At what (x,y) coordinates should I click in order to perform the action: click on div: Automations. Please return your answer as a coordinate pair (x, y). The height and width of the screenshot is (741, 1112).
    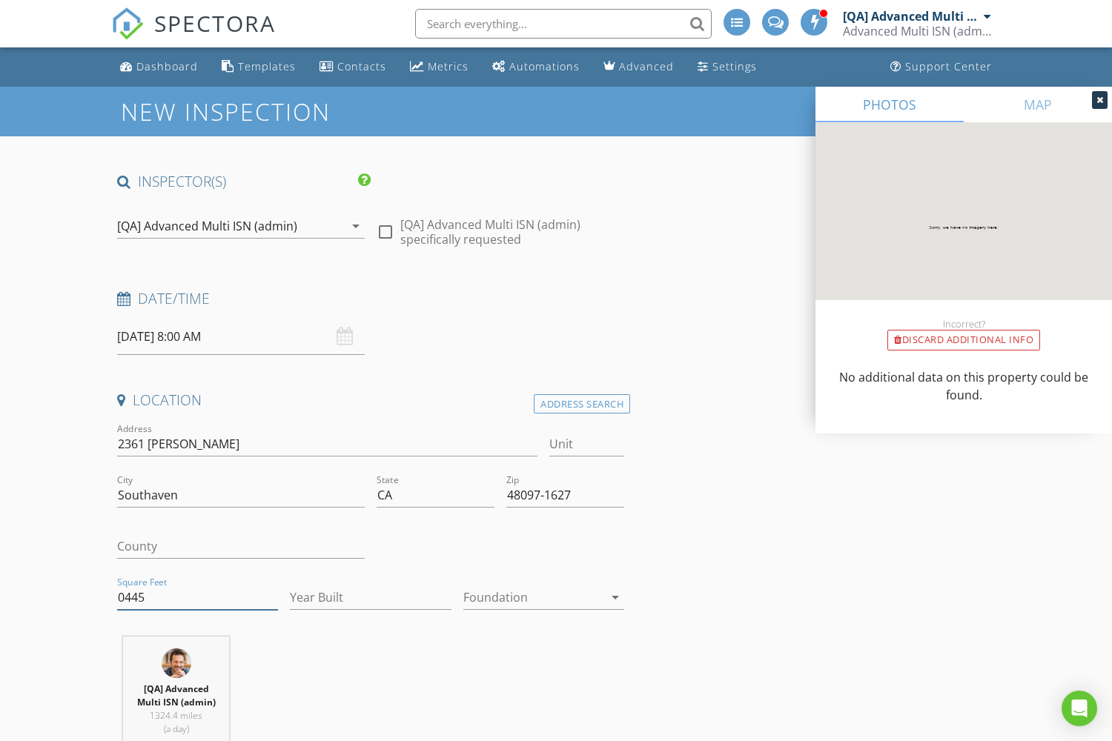
    Looking at the image, I should click on (544, 66).